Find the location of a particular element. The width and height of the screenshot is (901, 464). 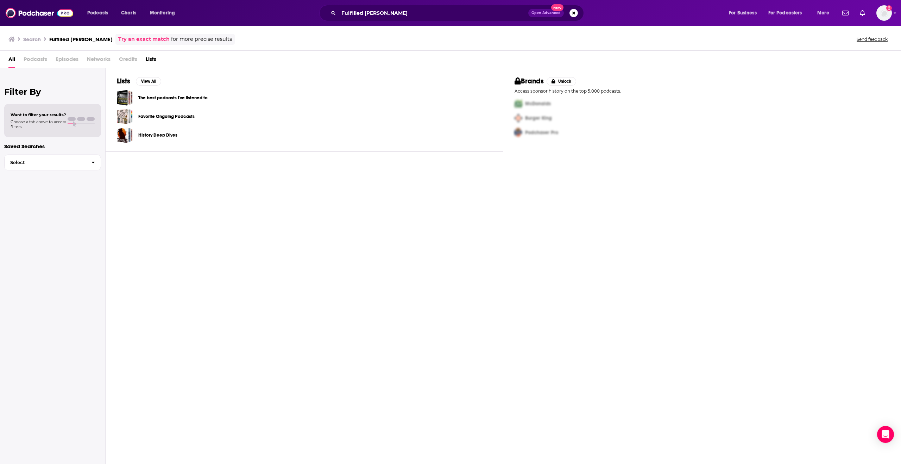

a: Podchaser - Follow, Share and Rate Podcasts is located at coordinates (39, 13).